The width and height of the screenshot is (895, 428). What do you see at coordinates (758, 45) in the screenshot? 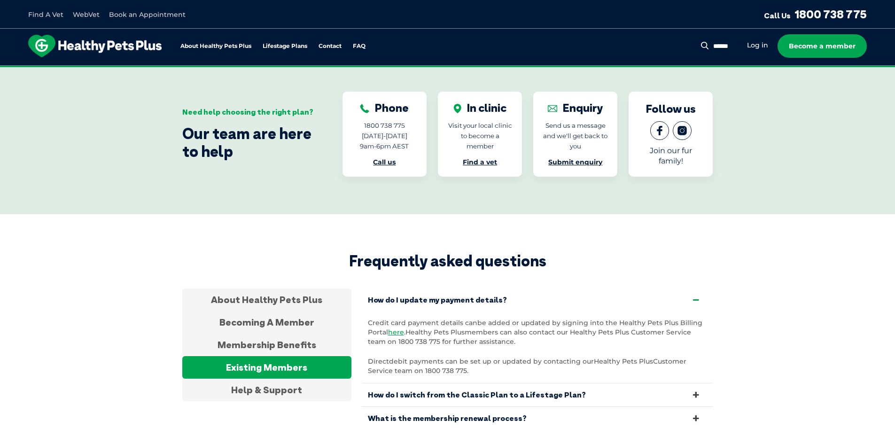
I see `a: Log in` at bounding box center [758, 45].